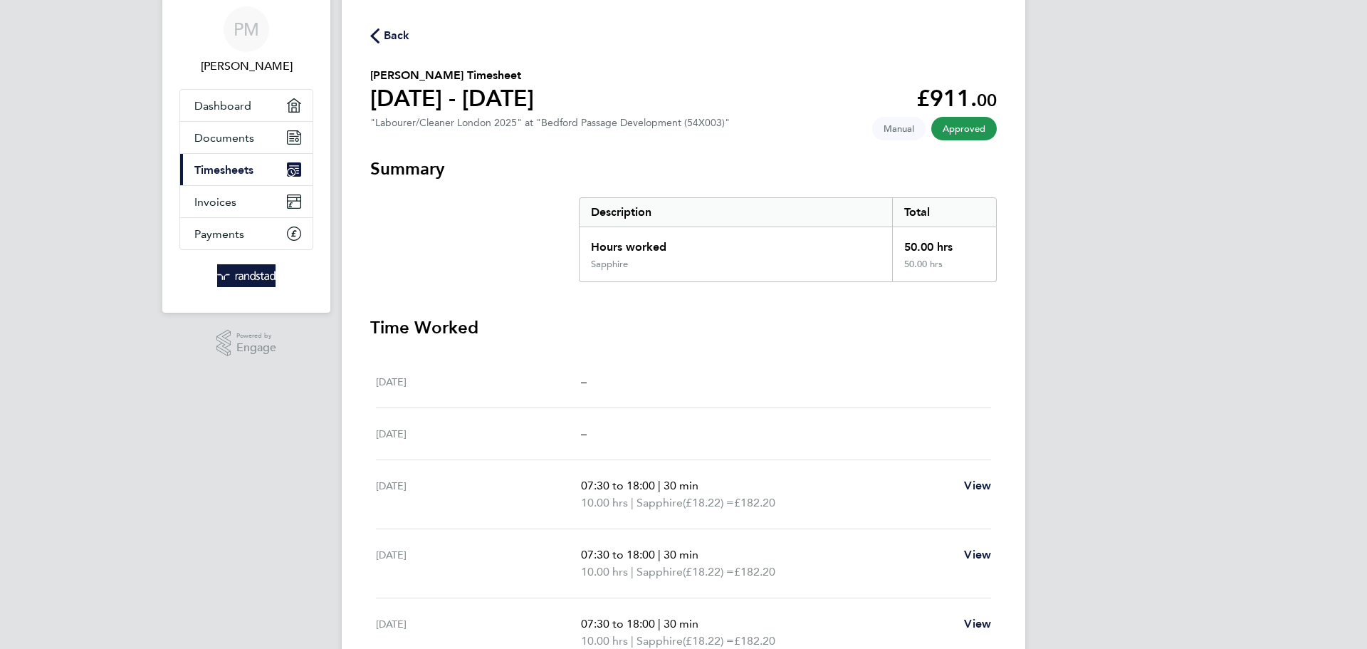 This screenshot has width=1367, height=649. What do you see at coordinates (256, 347) in the screenshot?
I see `span: Engage` at bounding box center [256, 347].